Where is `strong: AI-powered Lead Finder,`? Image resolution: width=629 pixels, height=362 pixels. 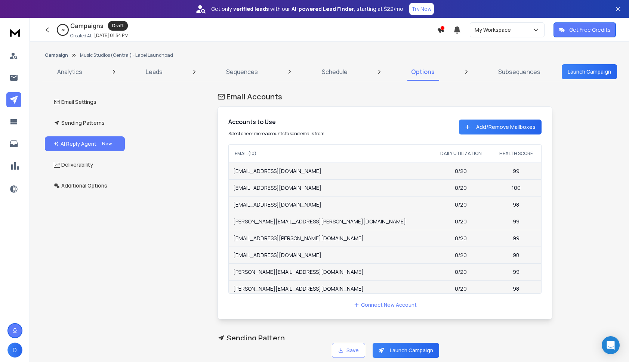 strong: AI-powered Lead Finder, is located at coordinates (323, 9).